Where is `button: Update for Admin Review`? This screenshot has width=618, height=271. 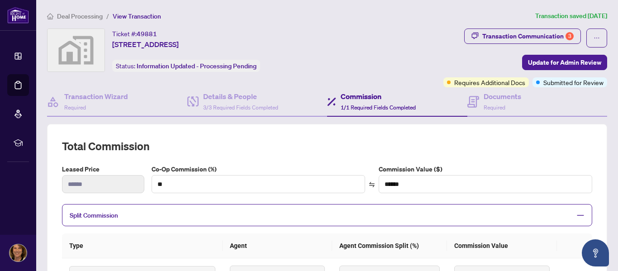
button: Update for Admin Review is located at coordinates (564, 62).